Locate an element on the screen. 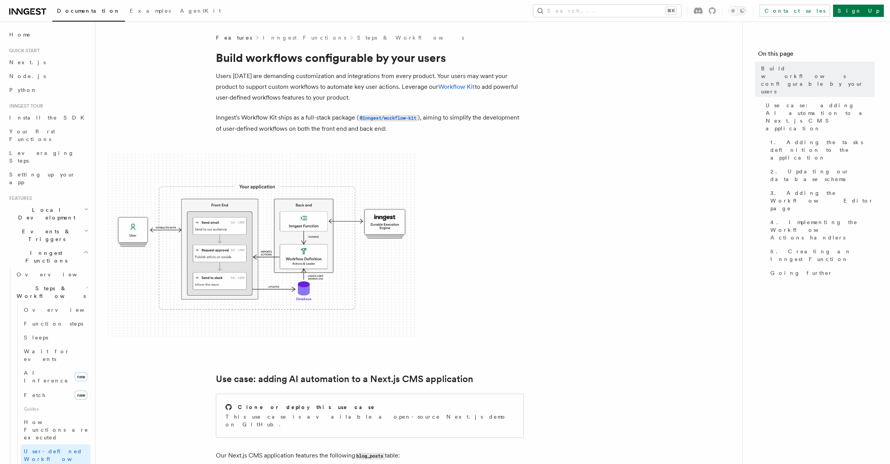  span: 4. Implementing the Workflow Actions handlers is located at coordinates (822, 230).